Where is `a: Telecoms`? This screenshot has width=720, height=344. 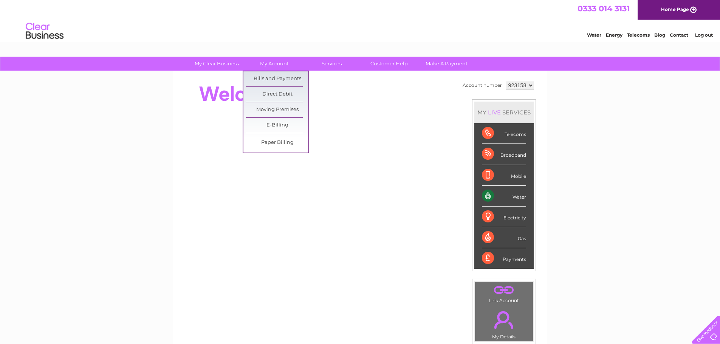 a: Telecoms is located at coordinates (638, 35).